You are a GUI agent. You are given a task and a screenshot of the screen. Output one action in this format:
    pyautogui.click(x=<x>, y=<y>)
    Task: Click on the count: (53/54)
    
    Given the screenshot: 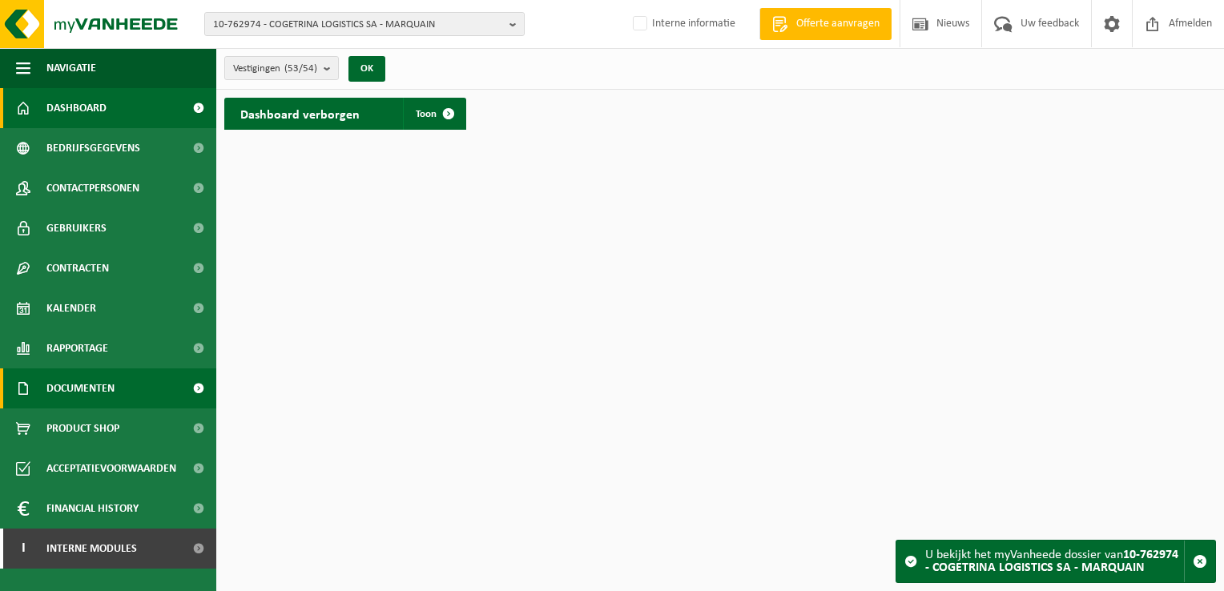 What is the action you would take?
    pyautogui.click(x=300, y=68)
    